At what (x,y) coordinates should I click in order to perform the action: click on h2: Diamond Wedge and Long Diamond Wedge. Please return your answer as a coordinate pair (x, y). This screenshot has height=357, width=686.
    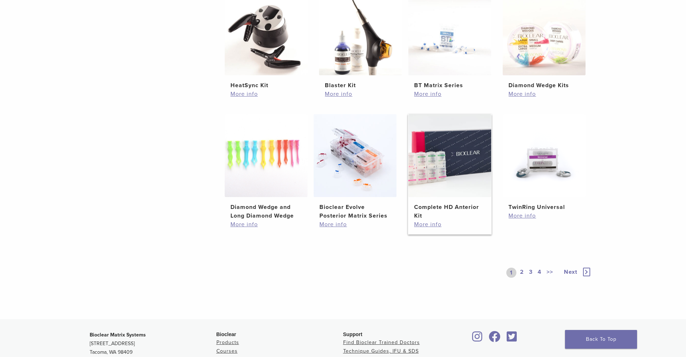
    Looking at the image, I should click on (266, 211).